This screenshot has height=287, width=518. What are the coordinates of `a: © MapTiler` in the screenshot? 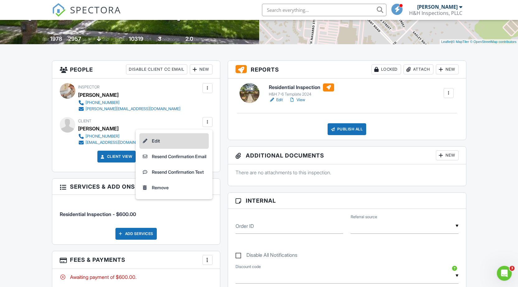 It's located at (461, 42).